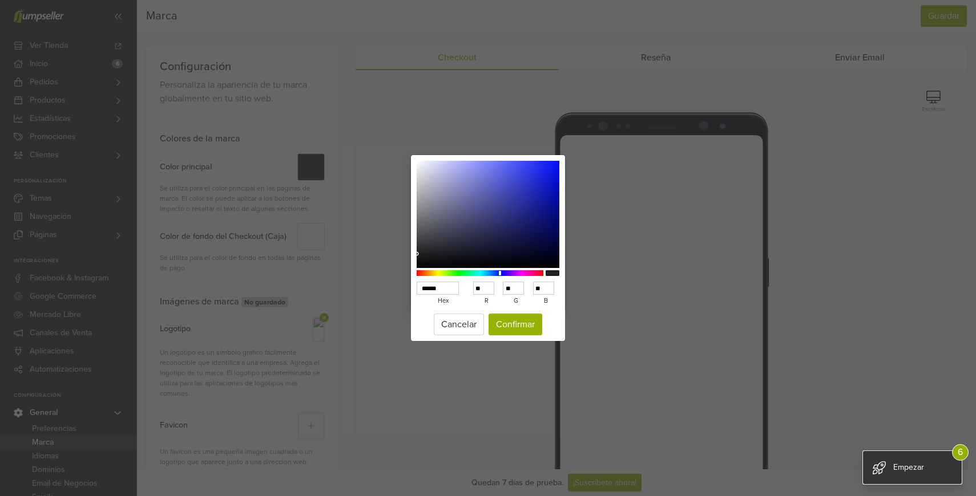  What do you see at coordinates (443, 302) in the screenshot?
I see `label: hex` at bounding box center [443, 302].